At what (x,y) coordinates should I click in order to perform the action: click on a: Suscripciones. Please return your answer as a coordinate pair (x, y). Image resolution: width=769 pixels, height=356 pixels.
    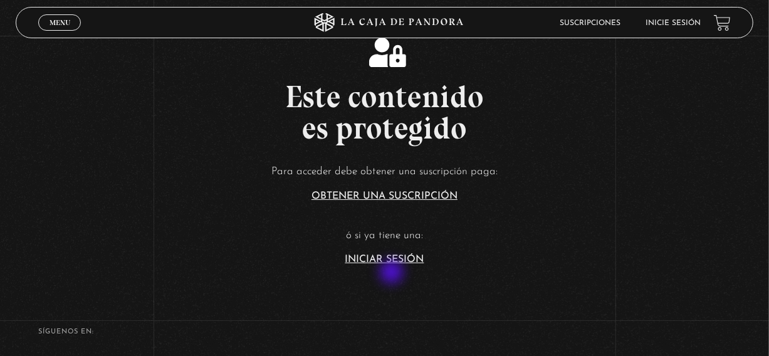
    Looking at the image, I should click on (590, 23).